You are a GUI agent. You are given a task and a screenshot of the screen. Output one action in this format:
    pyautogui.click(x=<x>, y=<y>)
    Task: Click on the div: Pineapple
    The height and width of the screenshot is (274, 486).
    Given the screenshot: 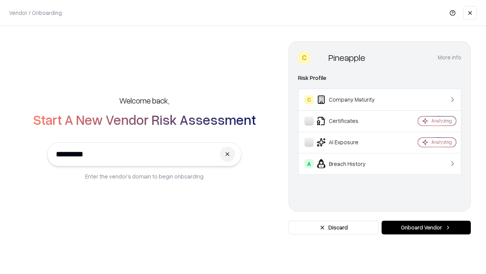 What is the action you would take?
    pyautogui.click(x=347, y=57)
    